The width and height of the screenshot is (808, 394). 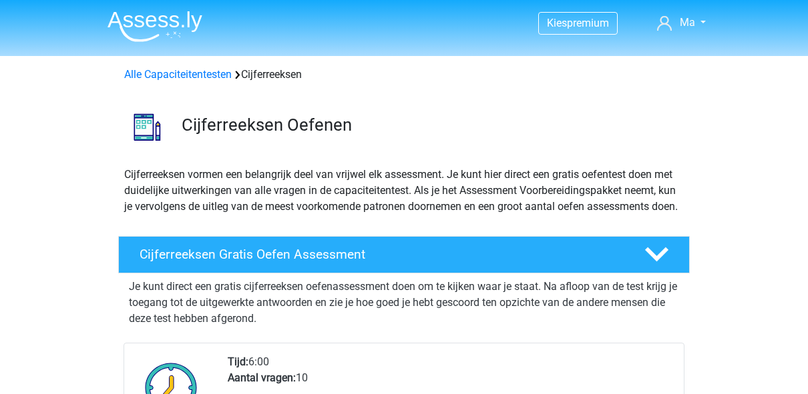 What do you see at coordinates (404, 191) in the screenshot?
I see `p: Cijferreeksen vormen een belangrijk deel van vrijwel elk assessment. Je kunt hier direct een grat...` at bounding box center [404, 191].